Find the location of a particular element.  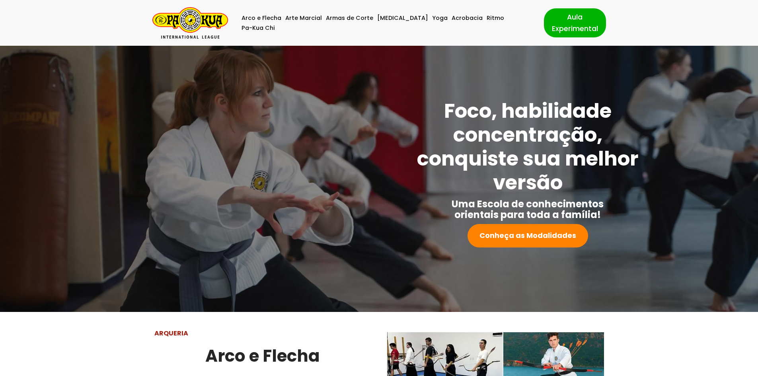

strong: ARQUERIA is located at coordinates (171, 333).